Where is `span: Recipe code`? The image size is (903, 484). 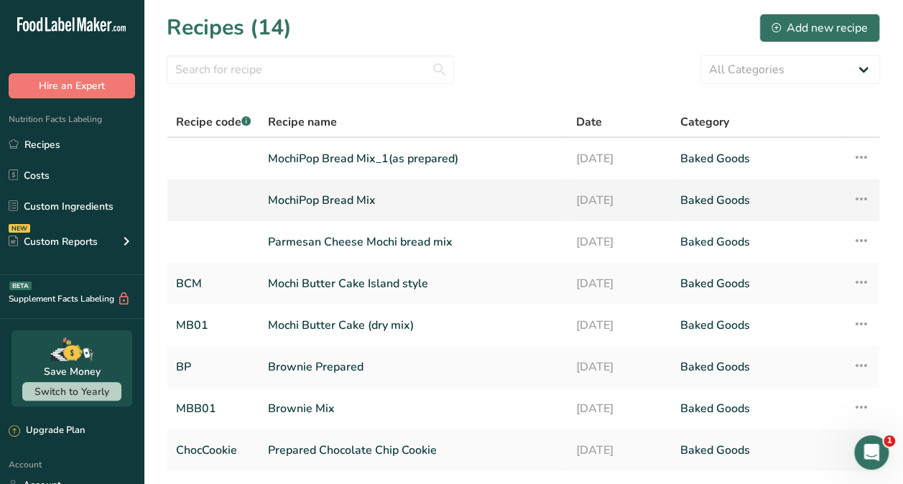
span: Recipe code is located at coordinates (213, 122).